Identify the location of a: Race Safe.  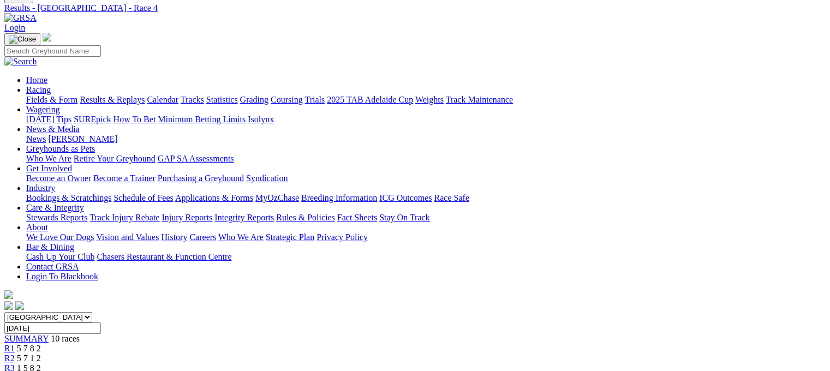
(451, 198).